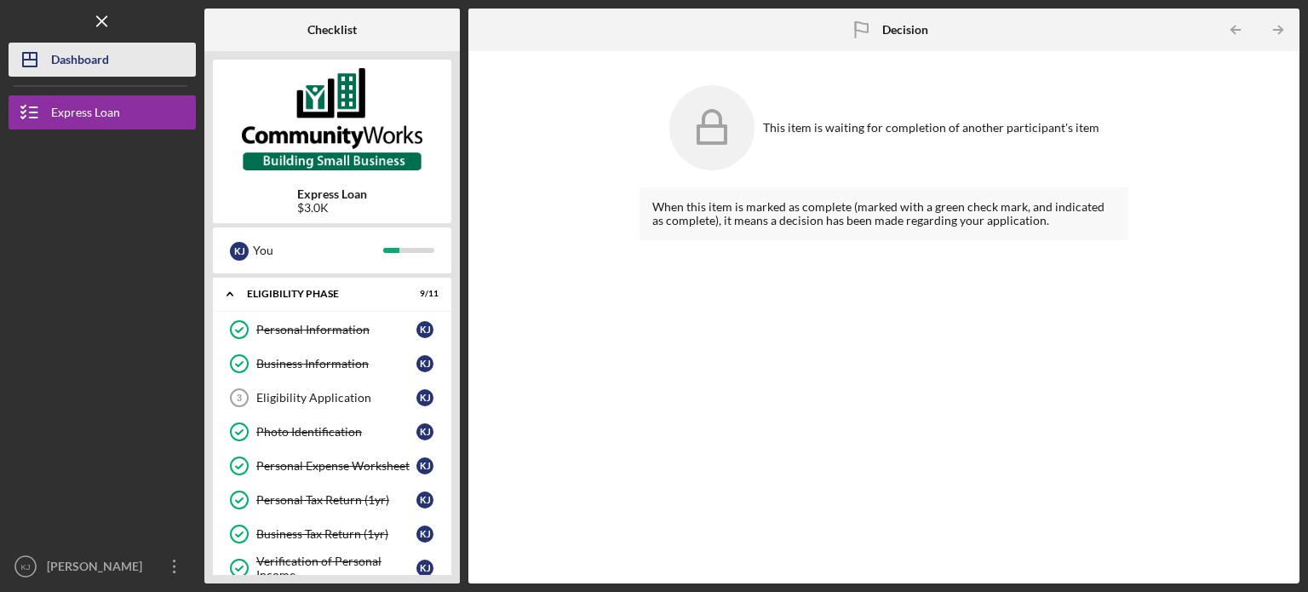 This screenshot has height=592, width=1308. Describe the element at coordinates (336, 330) in the screenshot. I see `div: Personal Information` at that location.